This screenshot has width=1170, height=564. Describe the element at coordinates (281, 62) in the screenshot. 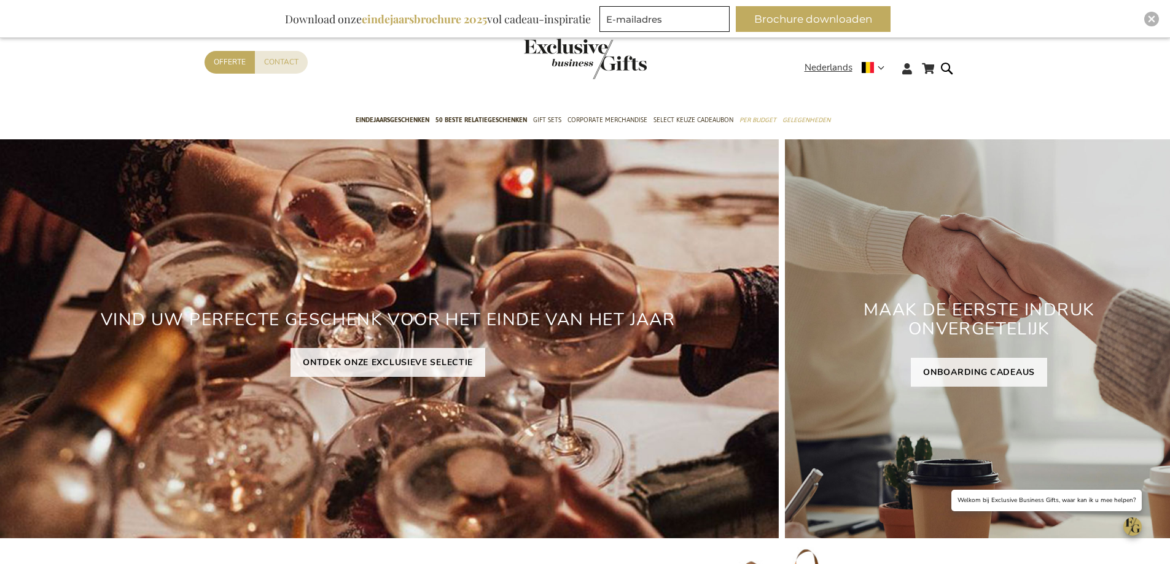

I see `a: Contact` at that location.